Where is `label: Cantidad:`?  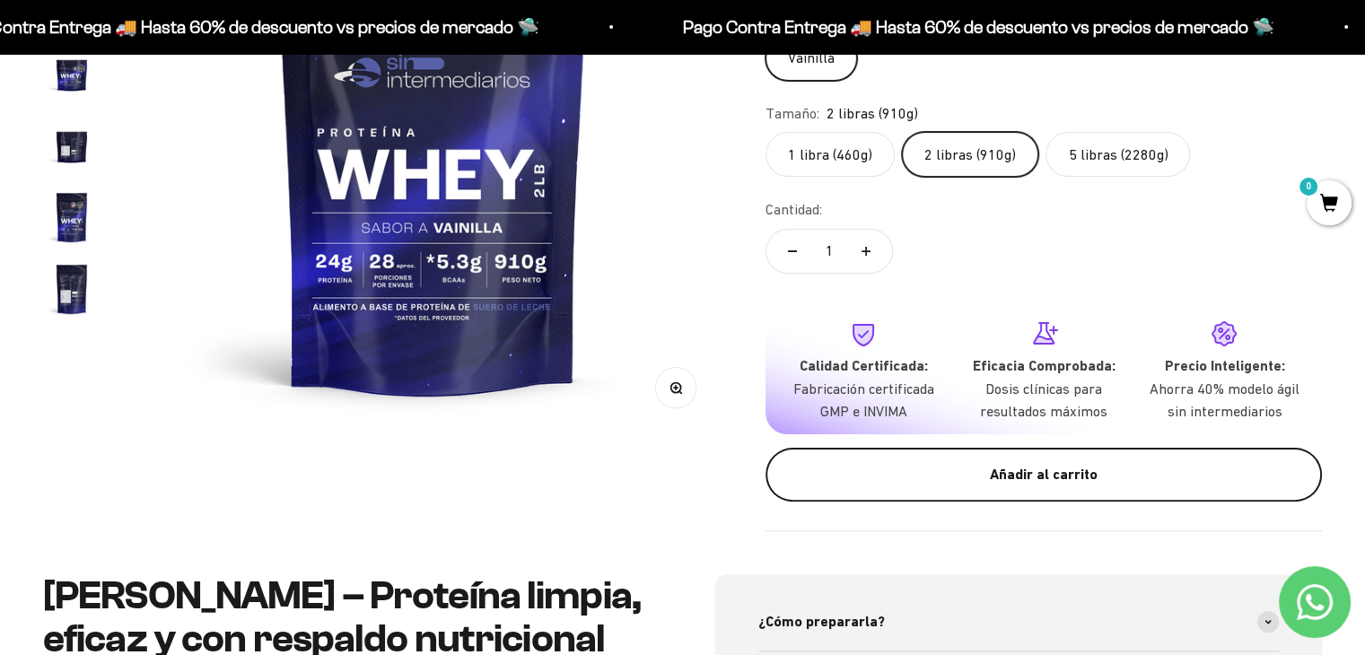 label: Cantidad: is located at coordinates (793, 210).